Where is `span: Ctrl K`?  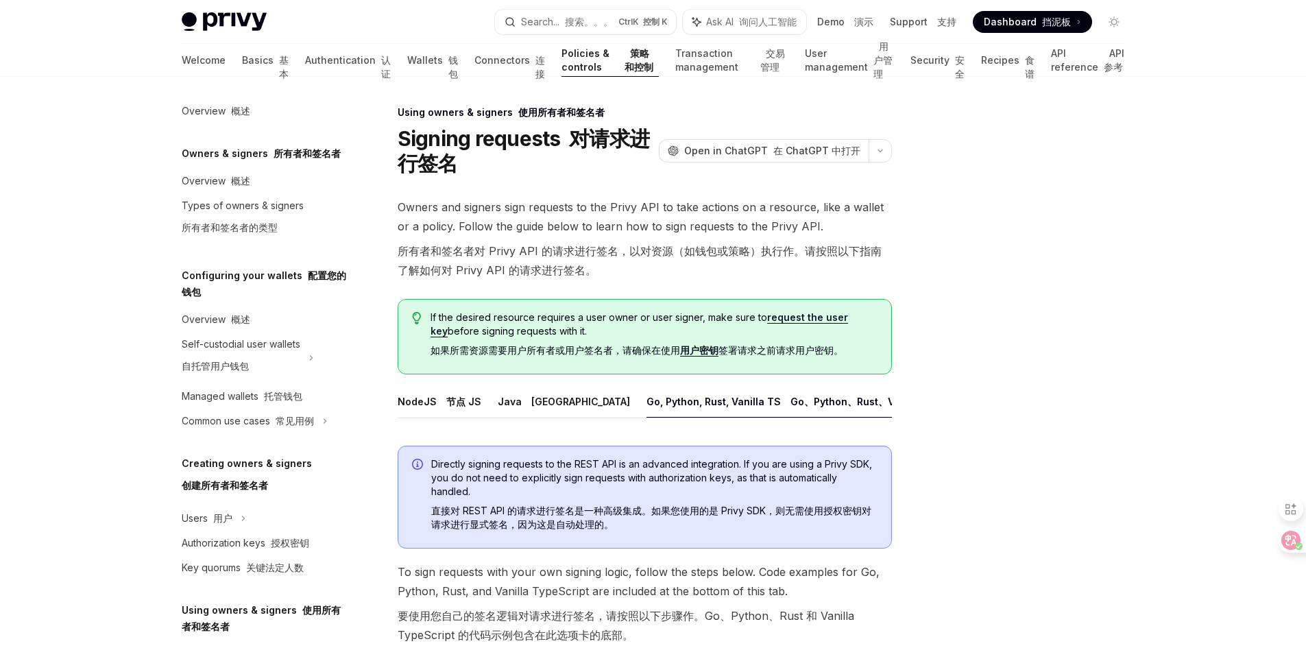
span: Ctrl K is located at coordinates (643, 22).